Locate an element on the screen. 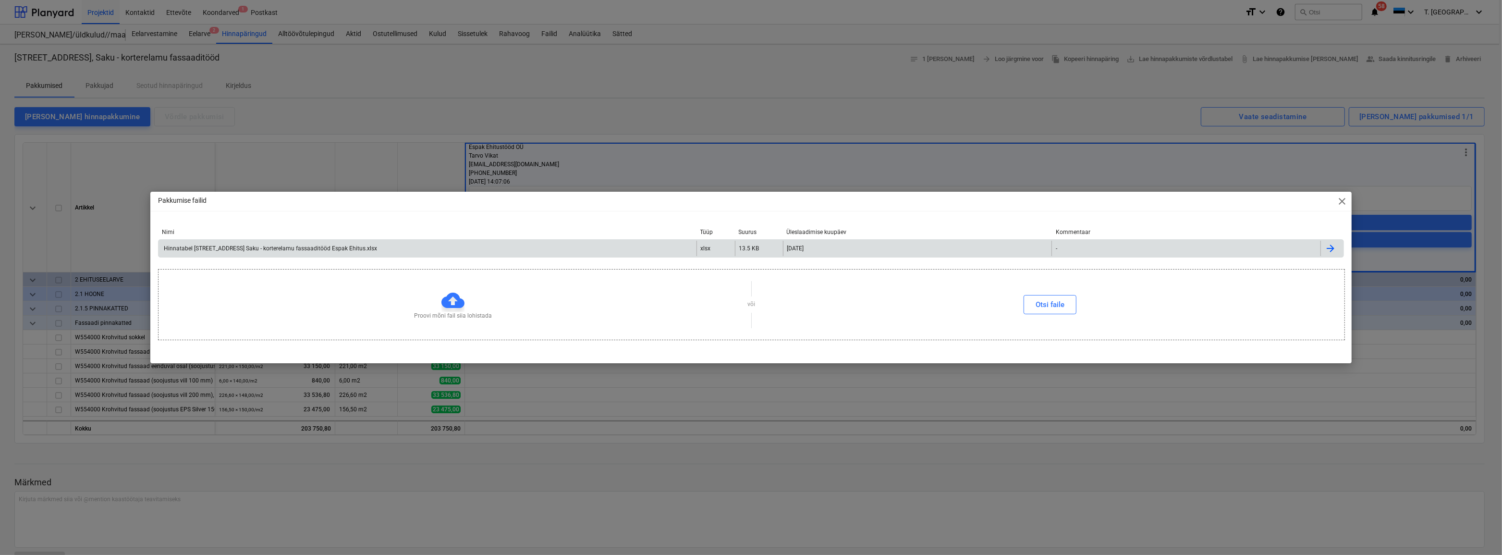 This screenshot has width=1502, height=555. div: Kommentaar is located at coordinates (1186, 232).